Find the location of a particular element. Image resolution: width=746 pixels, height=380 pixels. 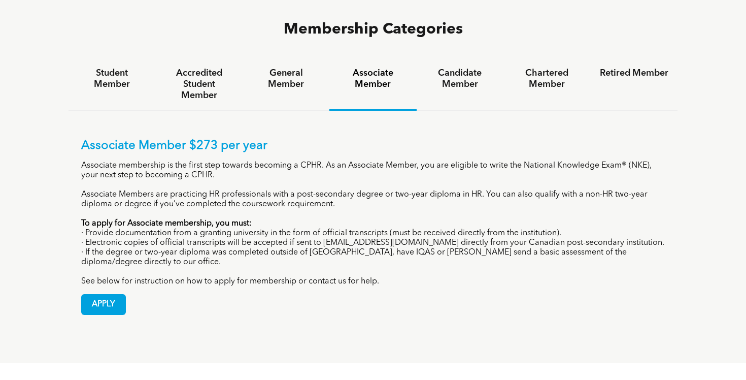

h4: Chartered Member is located at coordinates (547, 79).